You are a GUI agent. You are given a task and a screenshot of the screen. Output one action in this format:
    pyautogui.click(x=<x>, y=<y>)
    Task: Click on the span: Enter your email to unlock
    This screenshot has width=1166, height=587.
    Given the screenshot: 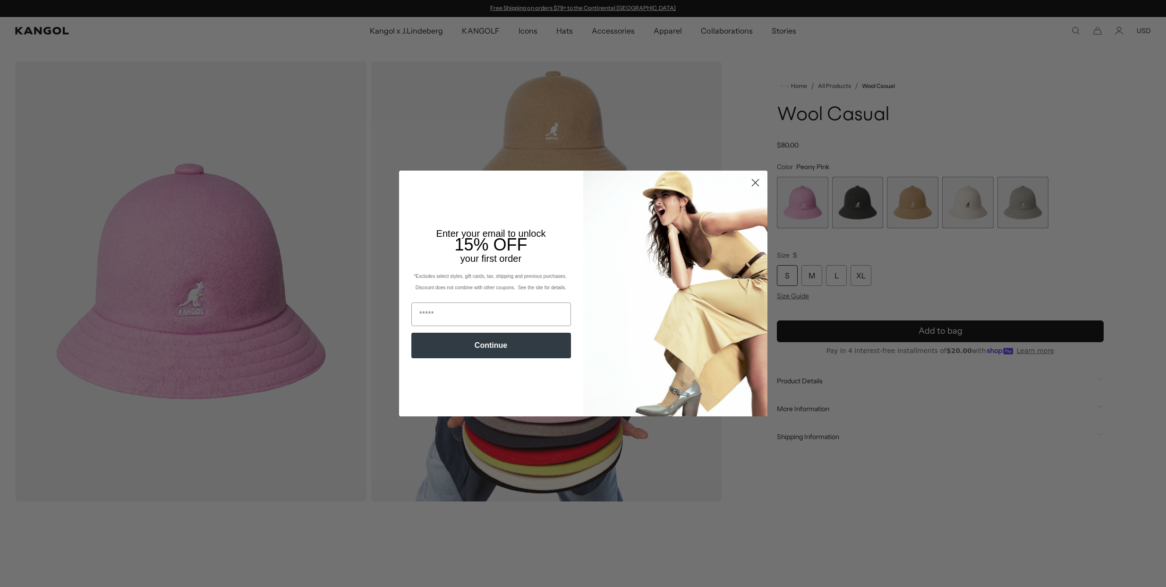 What is the action you would take?
    pyautogui.click(x=491, y=233)
    